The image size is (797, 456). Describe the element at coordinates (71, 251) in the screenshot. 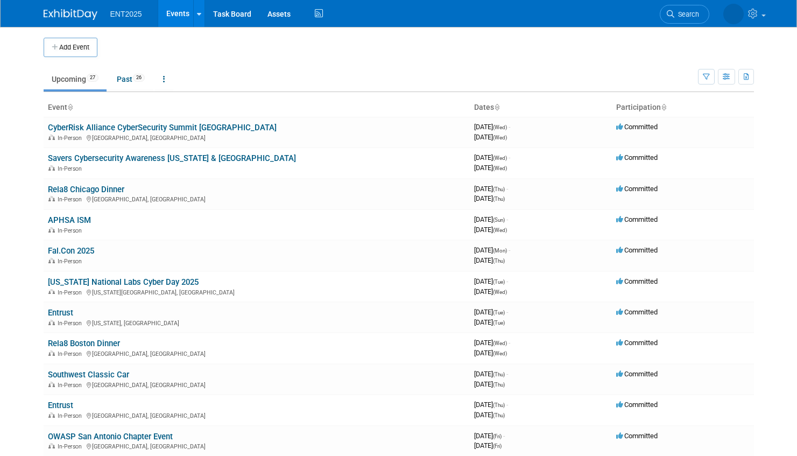

I see `a: Fal.Con 2025` at that location.